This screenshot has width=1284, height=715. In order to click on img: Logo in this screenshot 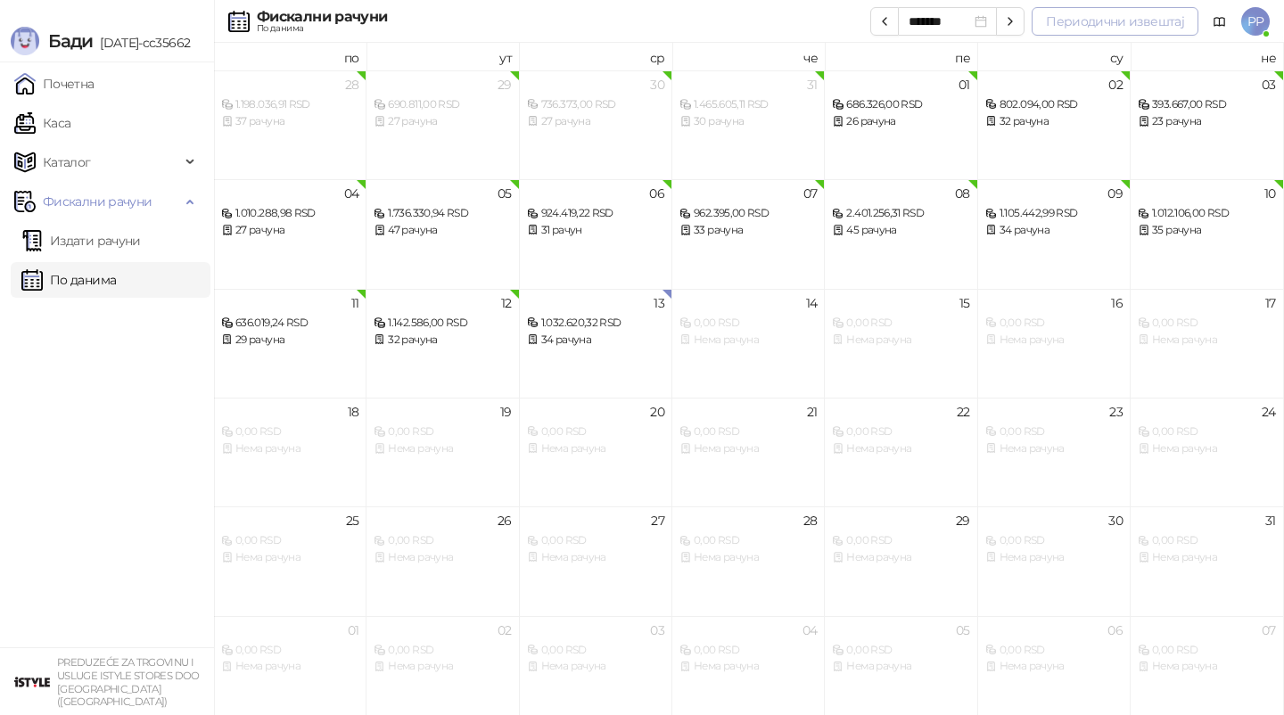, I will do `click(25, 41)`.